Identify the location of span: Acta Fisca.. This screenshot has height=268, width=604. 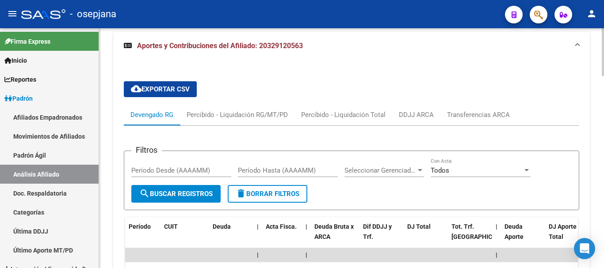
(281, 227).